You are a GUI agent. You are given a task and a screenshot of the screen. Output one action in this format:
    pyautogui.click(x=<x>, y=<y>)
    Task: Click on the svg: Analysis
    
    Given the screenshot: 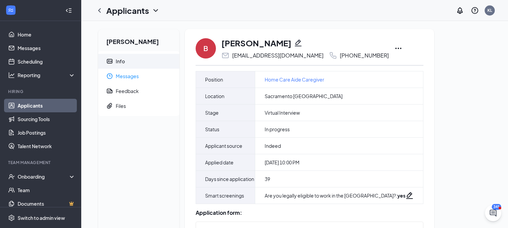 What is the action you would take?
    pyautogui.click(x=12, y=75)
    